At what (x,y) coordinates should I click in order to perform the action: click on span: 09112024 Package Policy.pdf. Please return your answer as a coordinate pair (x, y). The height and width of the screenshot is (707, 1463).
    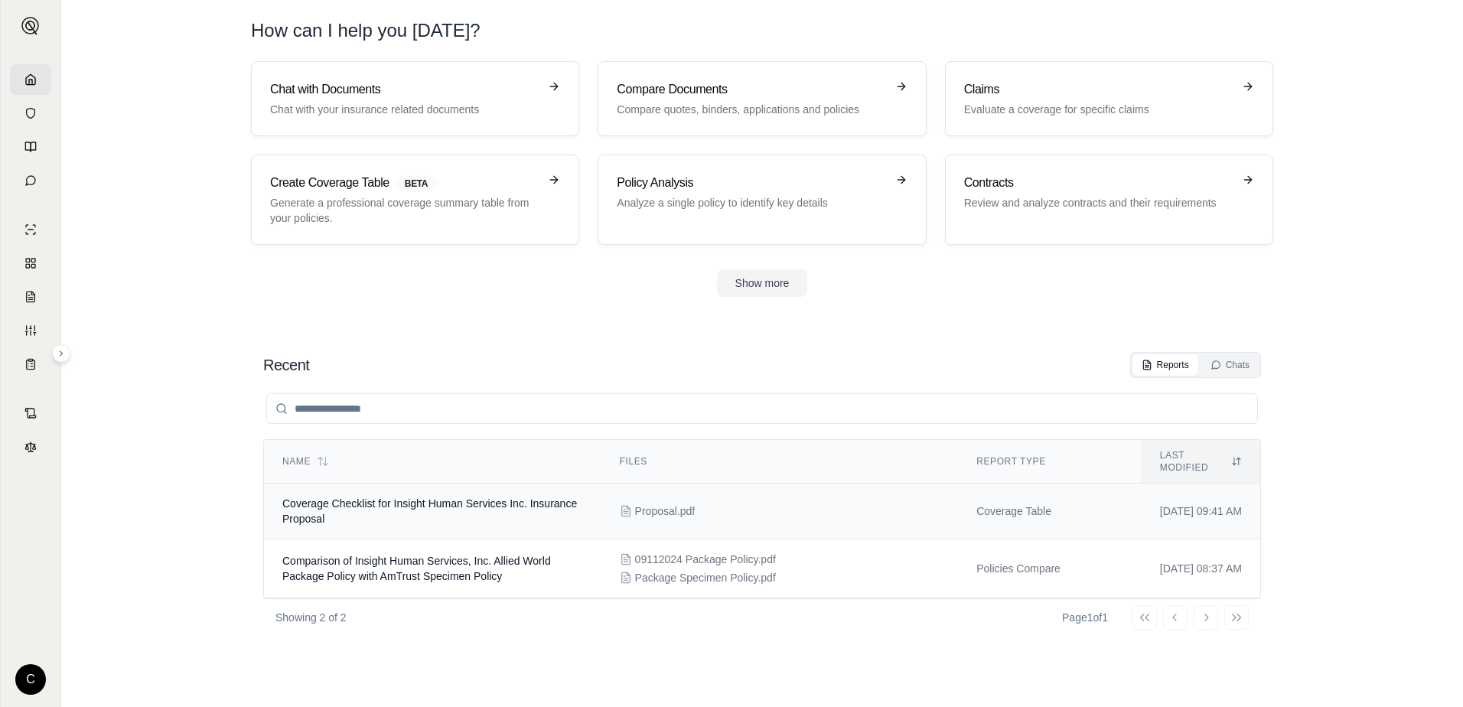
    Looking at the image, I should click on (706, 559).